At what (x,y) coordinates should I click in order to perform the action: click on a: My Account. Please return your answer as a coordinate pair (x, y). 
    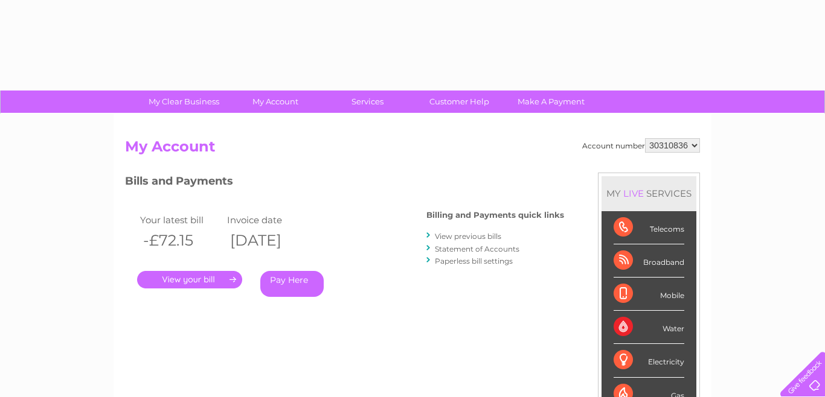
    Looking at the image, I should click on (275, 101).